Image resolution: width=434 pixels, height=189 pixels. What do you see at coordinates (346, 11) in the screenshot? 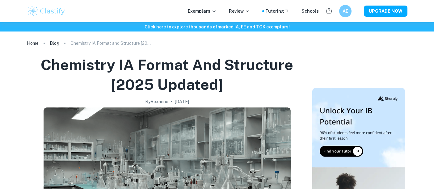
I see `button: AE` at bounding box center [346, 11].